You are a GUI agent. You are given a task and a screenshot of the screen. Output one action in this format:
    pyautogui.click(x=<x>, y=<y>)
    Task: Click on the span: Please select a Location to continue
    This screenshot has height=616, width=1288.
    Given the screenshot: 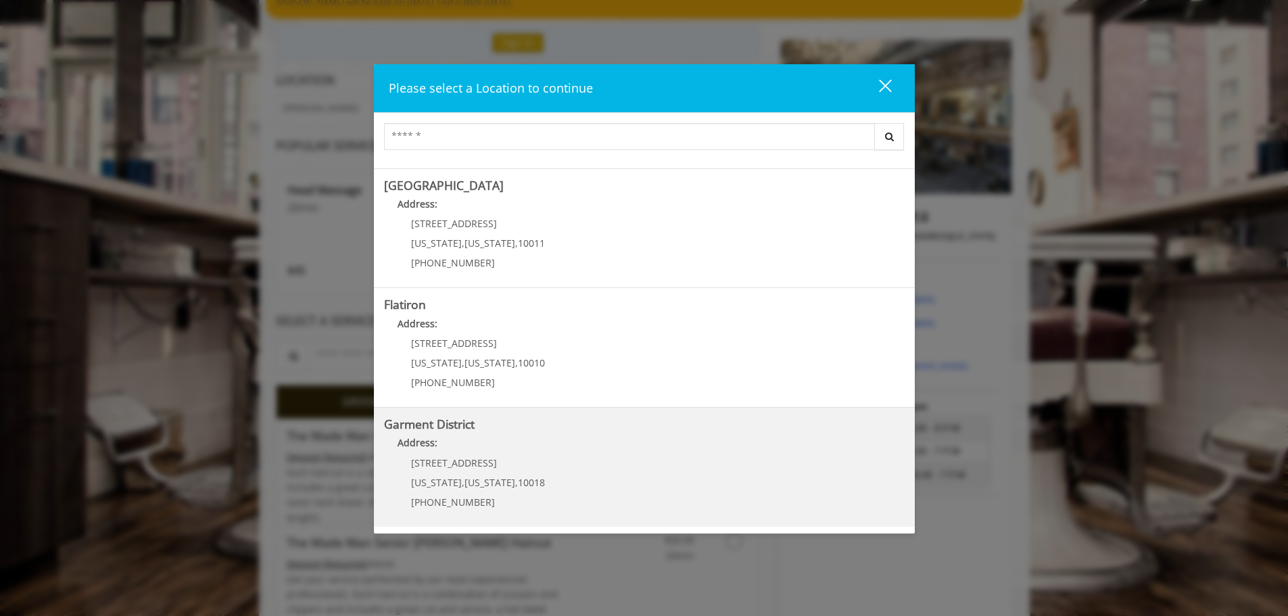 What is the action you would take?
    pyautogui.click(x=491, y=88)
    